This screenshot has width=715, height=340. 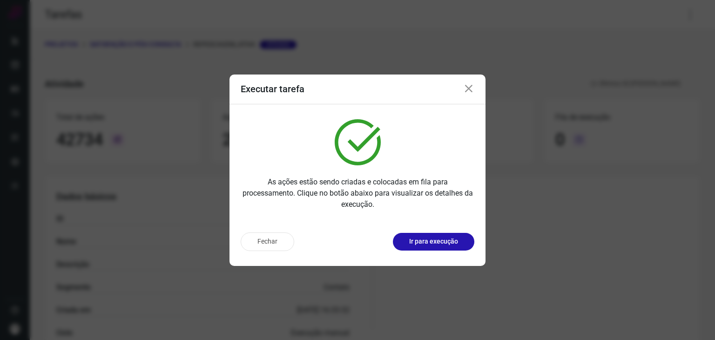 What do you see at coordinates (272, 89) in the screenshot?
I see `h3: Executar tarefa` at bounding box center [272, 89].